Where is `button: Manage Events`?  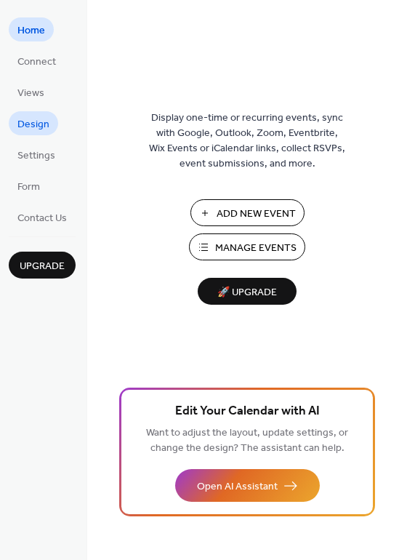
button: Manage Events is located at coordinates (247, 247).